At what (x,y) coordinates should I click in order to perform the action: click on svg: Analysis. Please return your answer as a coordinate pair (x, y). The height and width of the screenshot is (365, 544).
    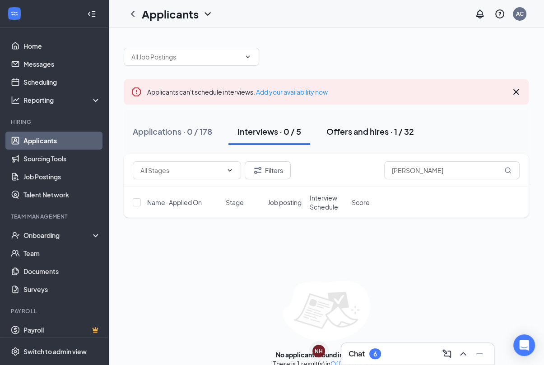
    Looking at the image, I should click on (15, 100).